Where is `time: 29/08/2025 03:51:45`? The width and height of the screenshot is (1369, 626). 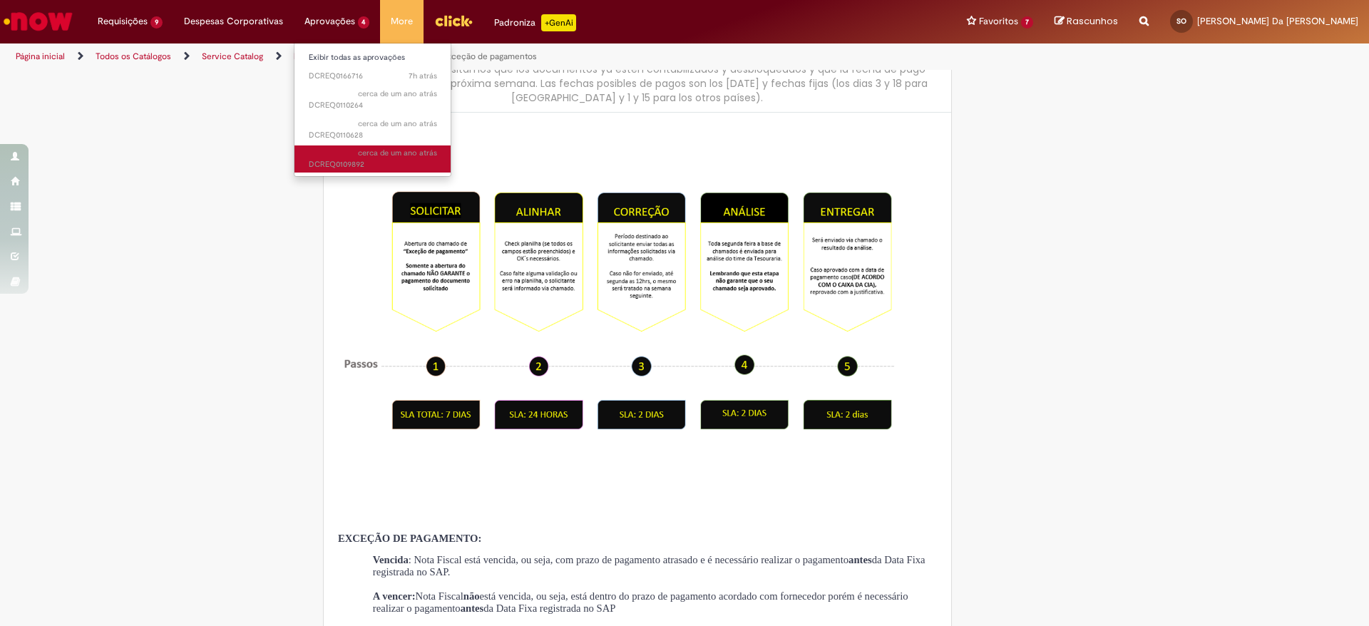 time: 29/08/2025 03:51:45 is located at coordinates (423, 76).